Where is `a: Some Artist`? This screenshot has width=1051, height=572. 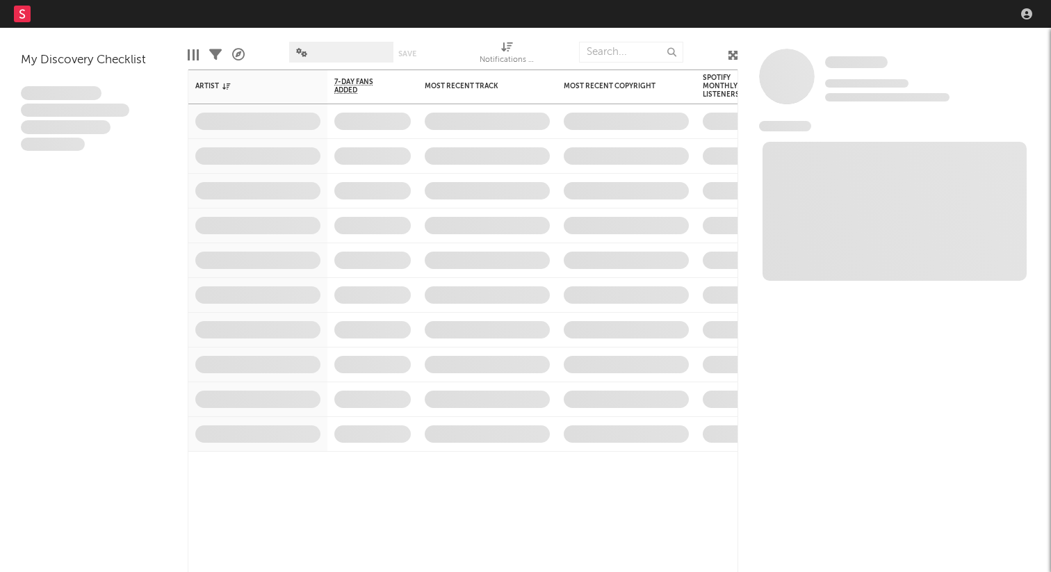
a: Some Artist is located at coordinates (857, 63).